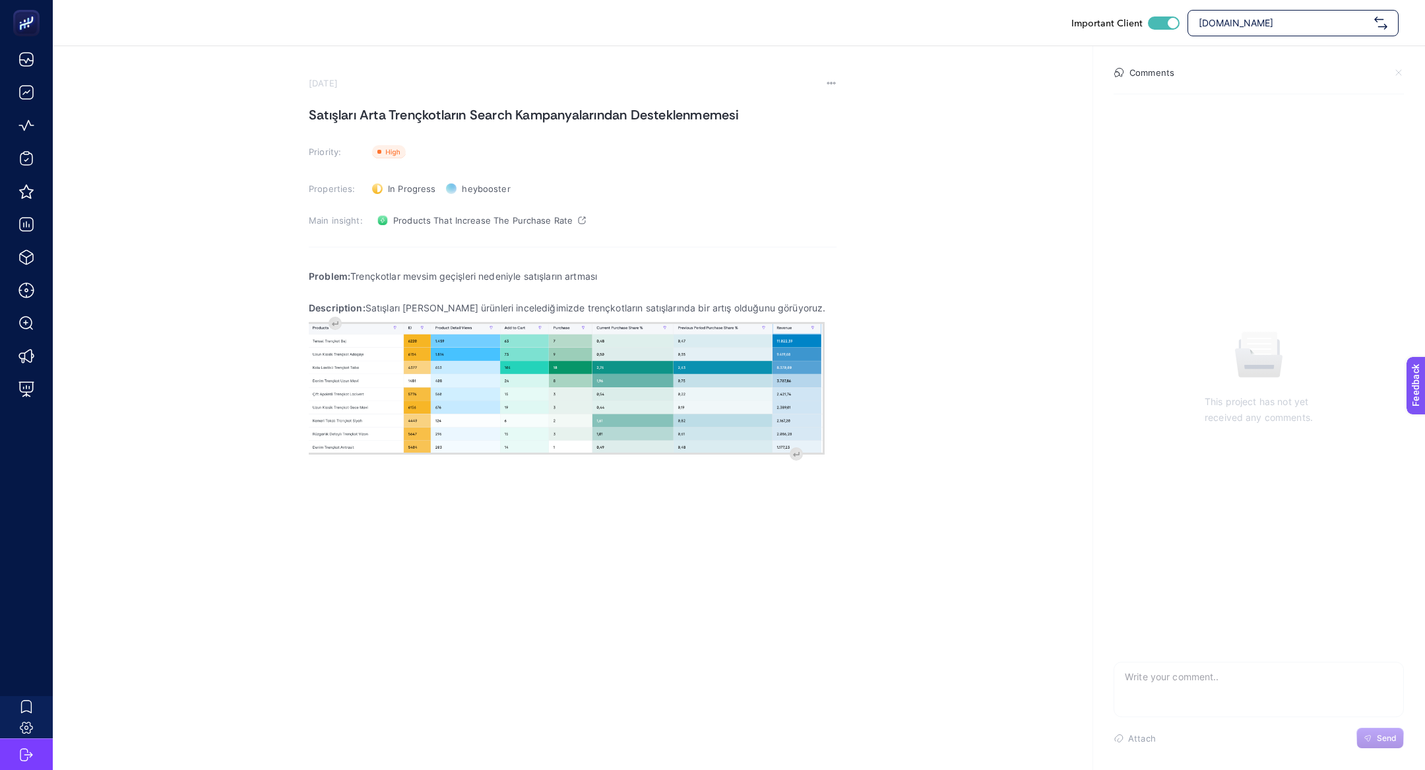 This screenshot has width=1425, height=770. What do you see at coordinates (1142, 738) in the screenshot?
I see `span: Attach` at bounding box center [1142, 738].